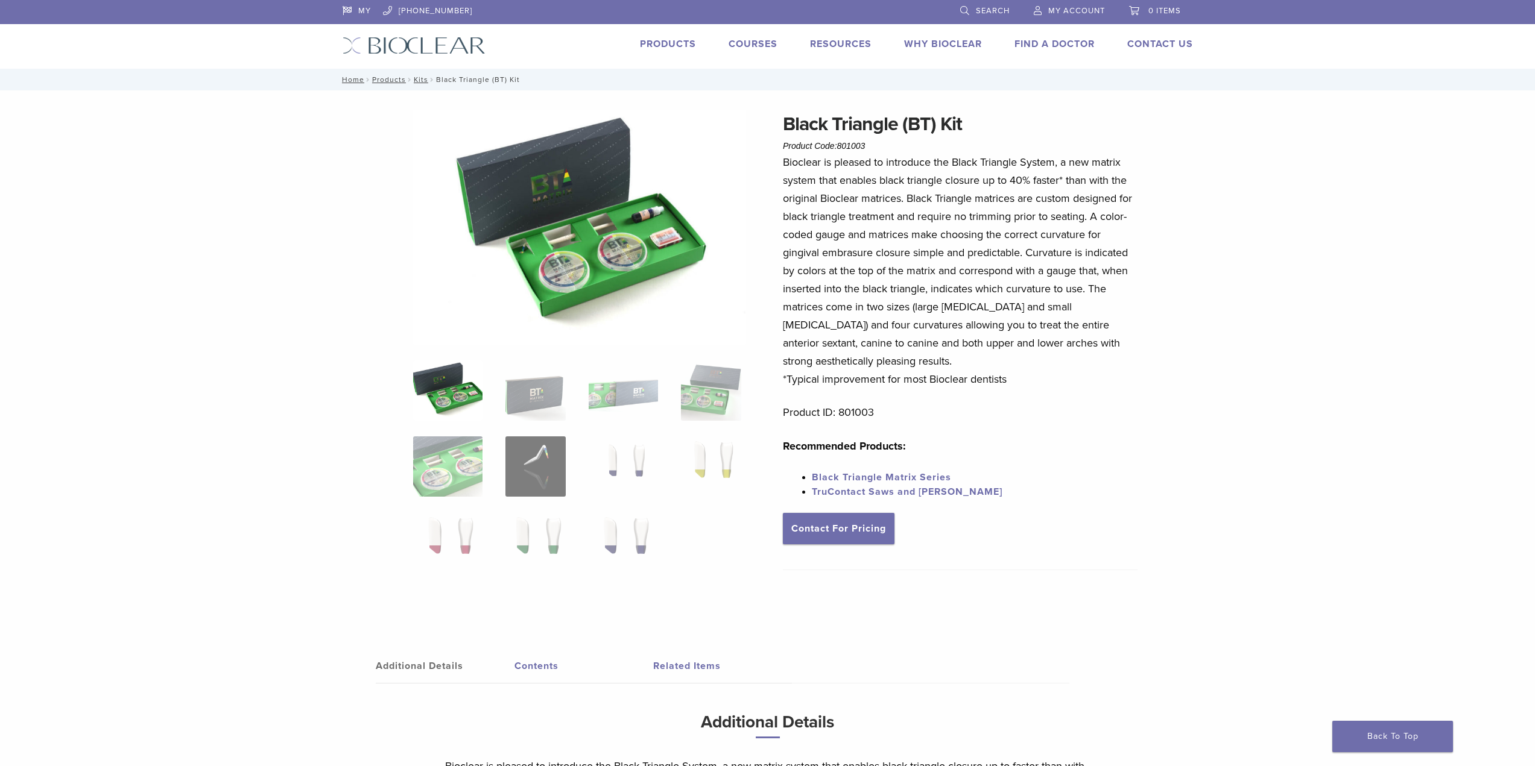 The height and width of the screenshot is (766, 1535). I want to click on a: Courses, so click(753, 44).